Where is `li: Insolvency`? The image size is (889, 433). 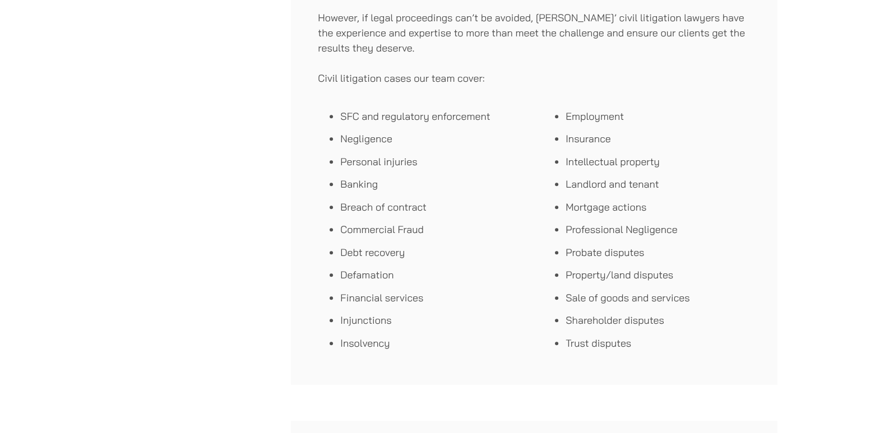 li: Insolvency is located at coordinates (433, 343).